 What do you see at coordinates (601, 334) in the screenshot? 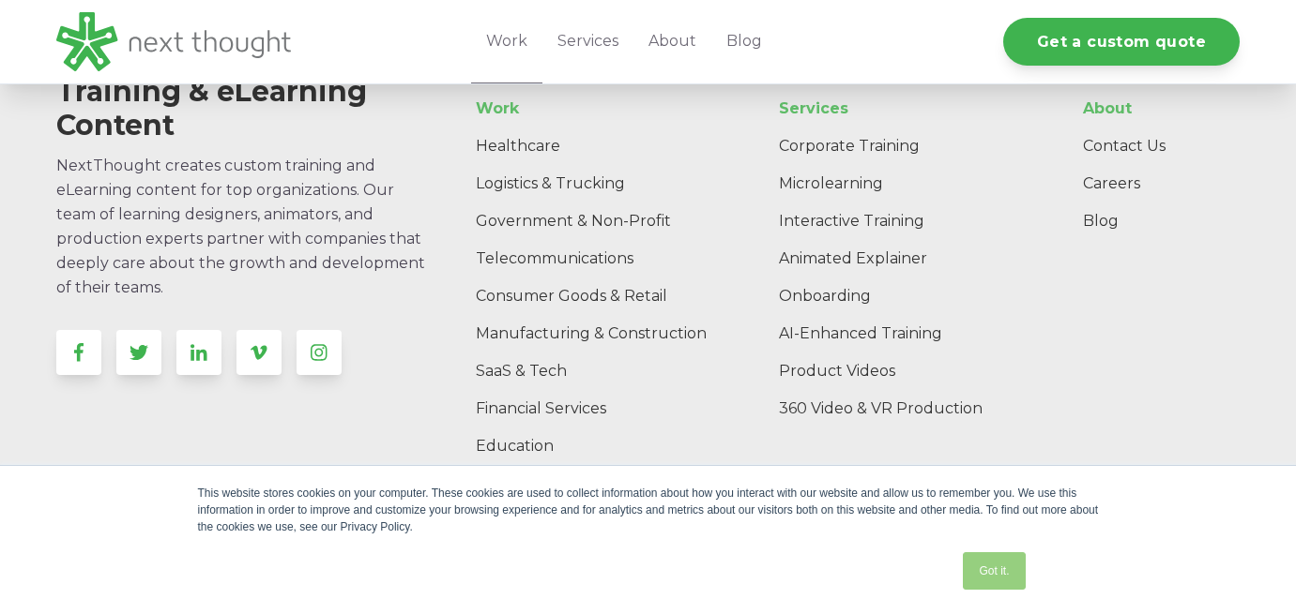
I see `a: Manufacturing & Construction` at bounding box center [601, 334].